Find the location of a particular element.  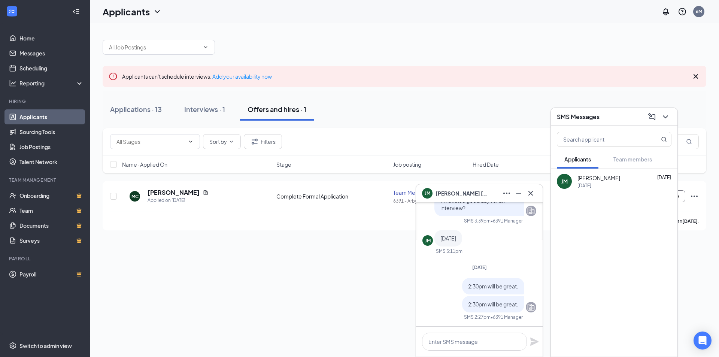

button: ChevronDown is located at coordinates (666, 117).